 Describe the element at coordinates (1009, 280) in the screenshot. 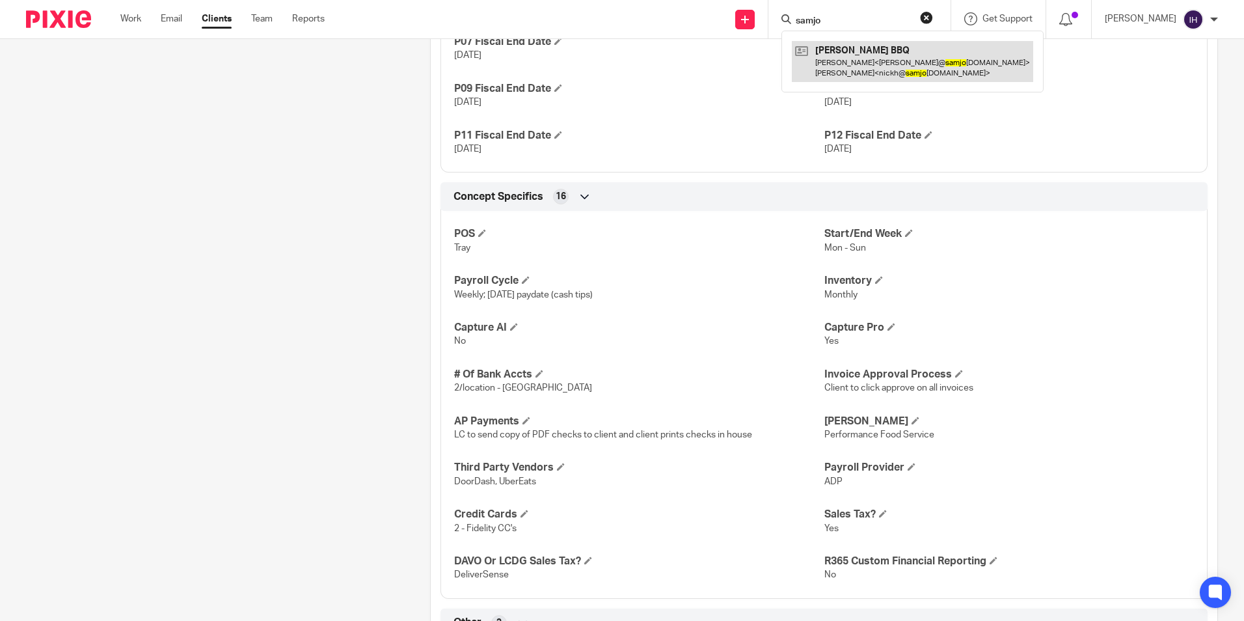

I see `h4: Inventory` at that location.